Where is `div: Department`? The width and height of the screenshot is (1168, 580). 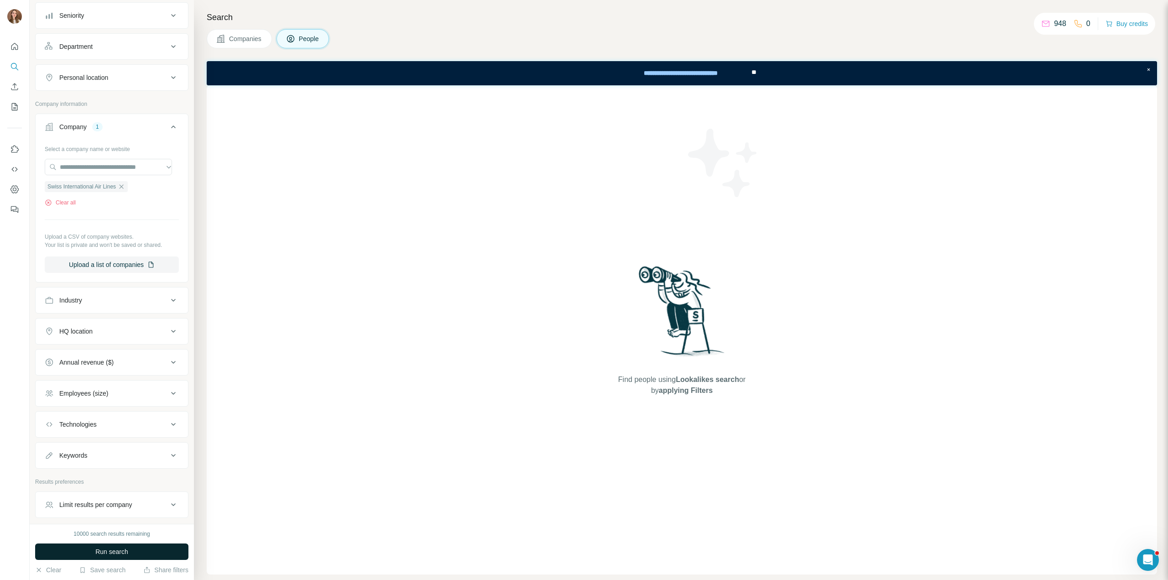
div: Department is located at coordinates (76, 47).